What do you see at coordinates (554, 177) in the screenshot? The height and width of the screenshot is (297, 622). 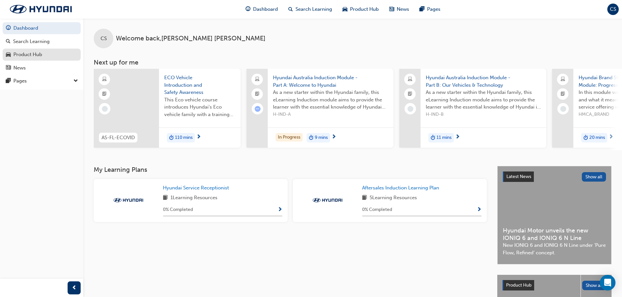 I see `a: Latest NewsShow all` at bounding box center [554, 177].